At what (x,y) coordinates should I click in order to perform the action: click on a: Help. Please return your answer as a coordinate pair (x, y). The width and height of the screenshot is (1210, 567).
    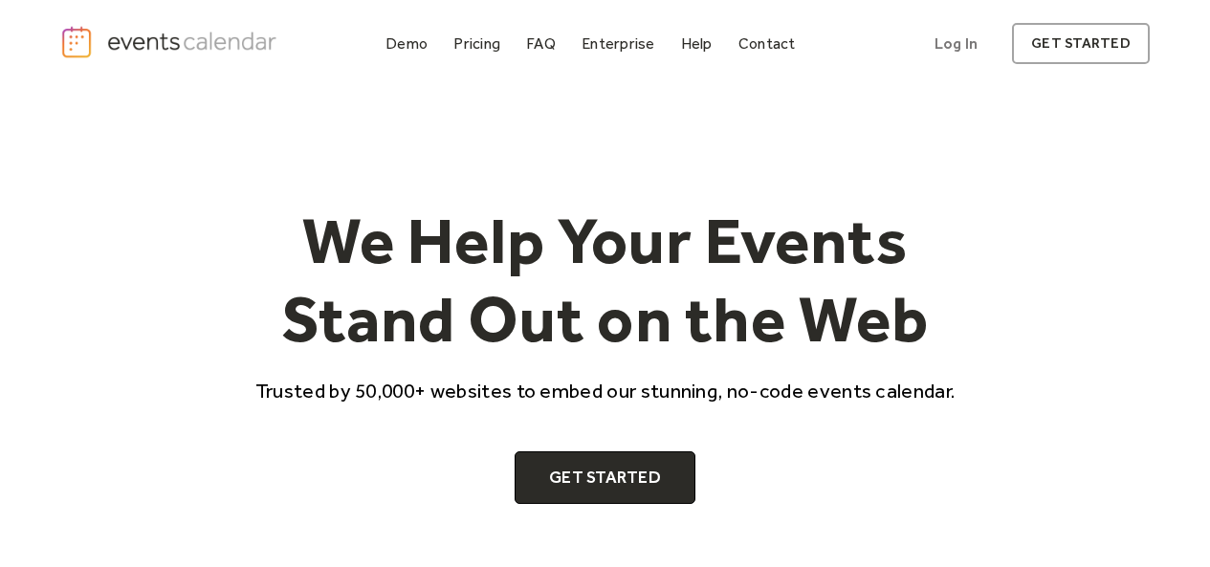
    Looking at the image, I should click on (696, 43).